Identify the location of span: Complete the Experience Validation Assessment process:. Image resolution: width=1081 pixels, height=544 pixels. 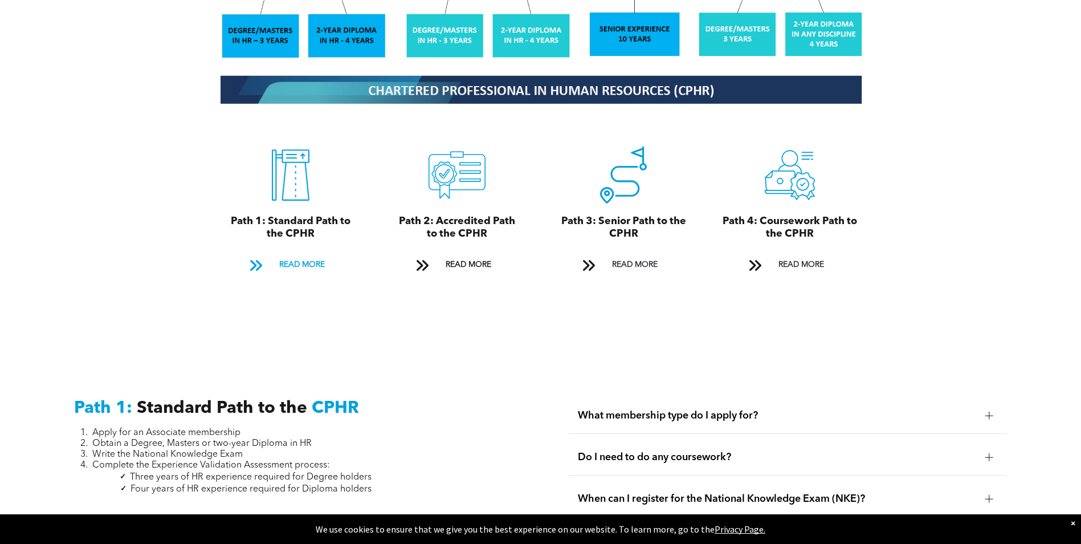
(211, 465).